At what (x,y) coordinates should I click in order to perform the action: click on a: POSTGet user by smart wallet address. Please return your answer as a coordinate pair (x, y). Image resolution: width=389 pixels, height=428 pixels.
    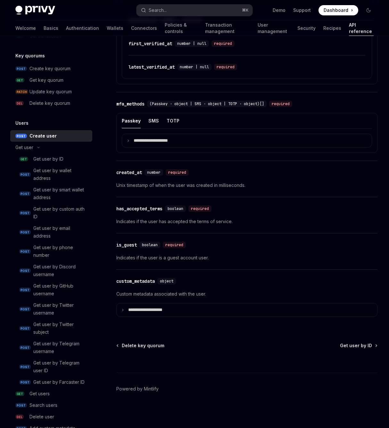
    Looking at the image, I should click on (51, 194).